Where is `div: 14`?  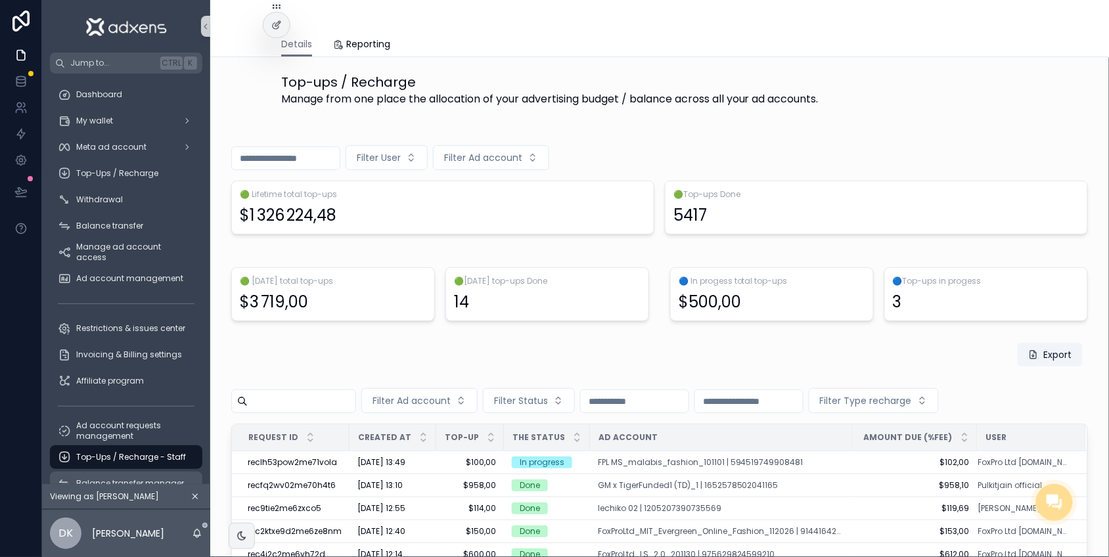
div: 14 is located at coordinates (461, 302).